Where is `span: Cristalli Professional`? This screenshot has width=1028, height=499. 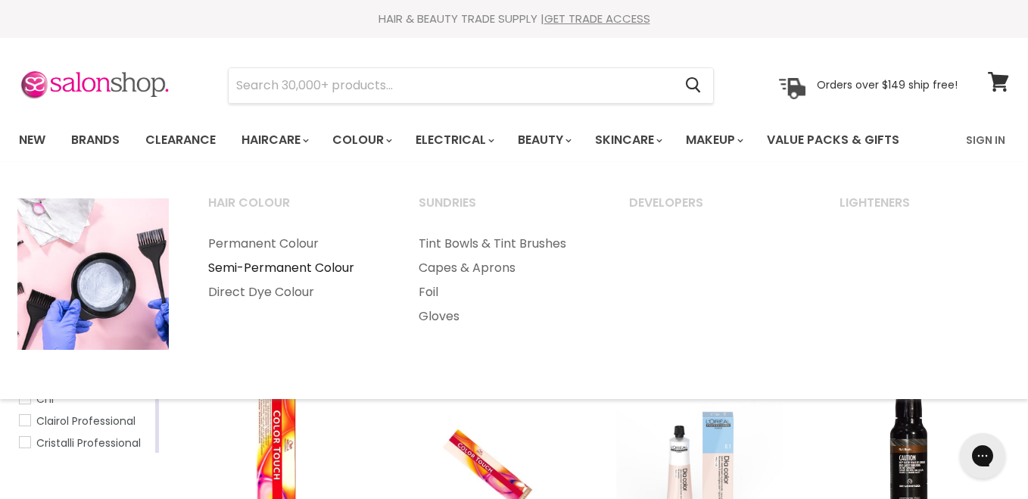 span: Cristalli Professional is located at coordinates (89, 443).